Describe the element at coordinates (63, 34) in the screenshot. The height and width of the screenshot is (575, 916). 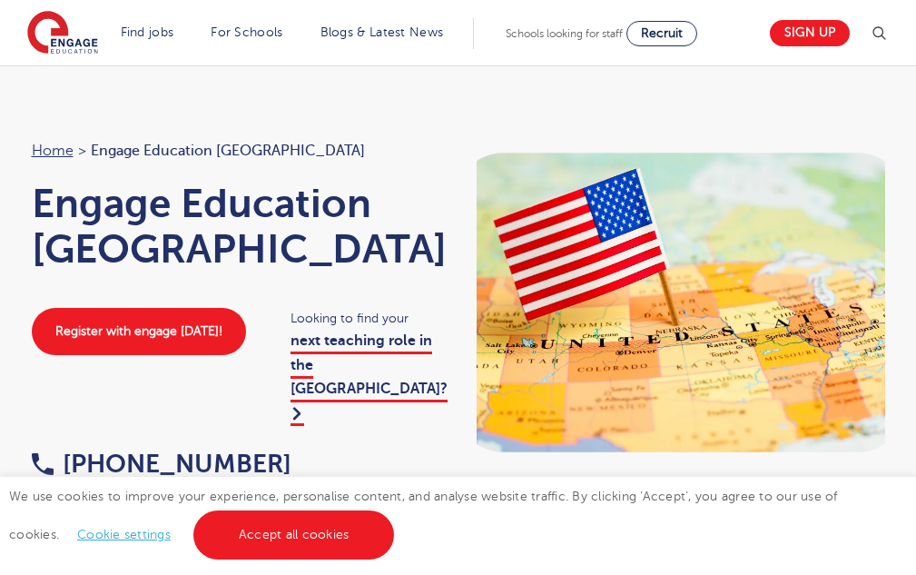
I see `img: Engage Education` at that location.